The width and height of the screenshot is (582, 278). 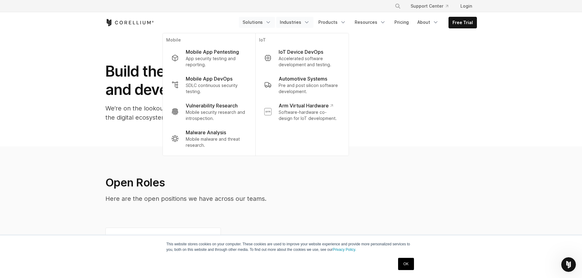 I want to click on p: Mobile App Pentesting, so click(x=212, y=52).